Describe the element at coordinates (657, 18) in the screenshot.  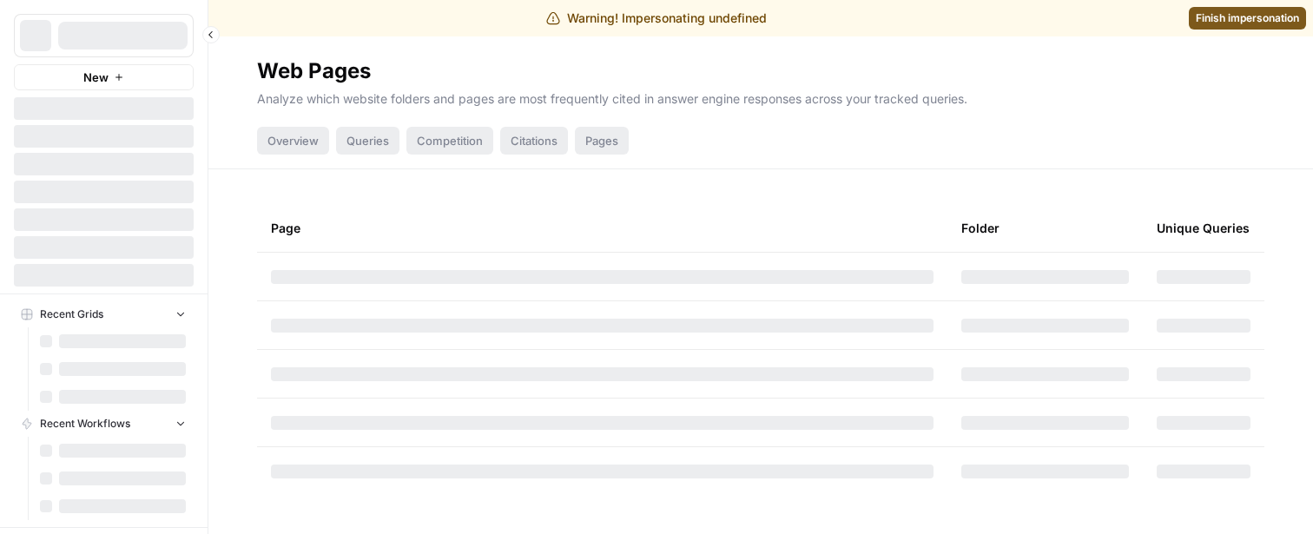
I see `div: Warning! Impersonating undefined` at that location.